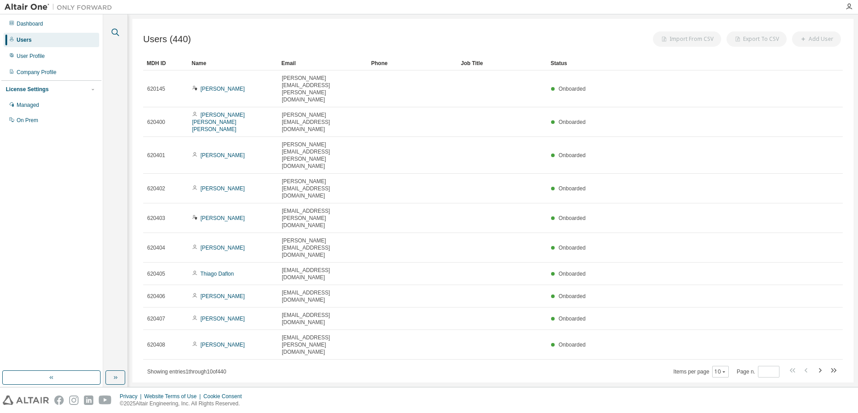 This screenshot has width=858, height=413. Describe the element at coordinates (132, 396) in the screenshot. I see `div: Privacy` at that location.